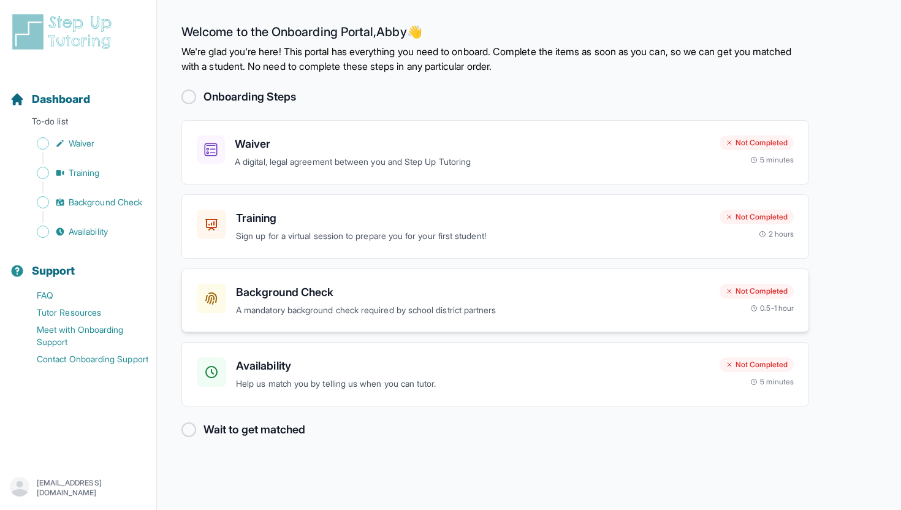 The height and width of the screenshot is (510, 901). I want to click on span: Waiver, so click(82, 143).